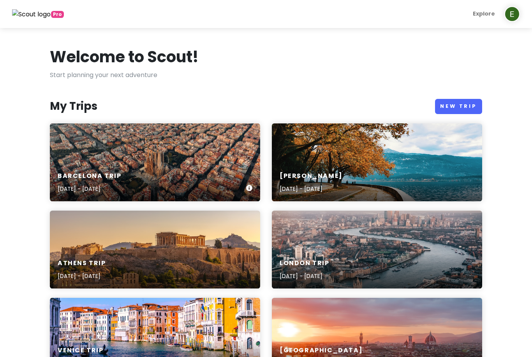  I want to click on h6: London Trip, so click(305, 263).